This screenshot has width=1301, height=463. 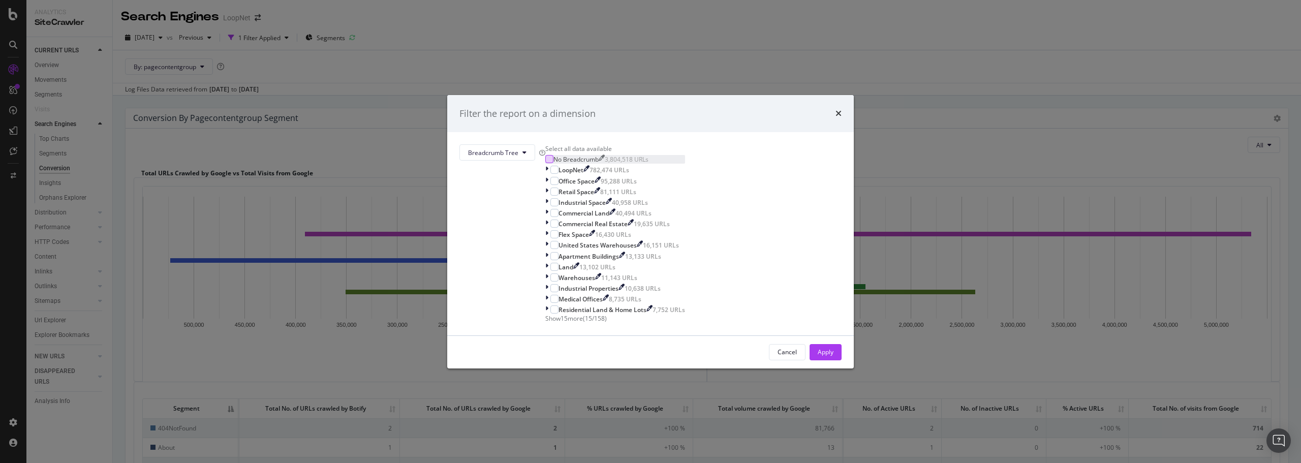 What do you see at coordinates (497, 153) in the screenshot?
I see `button: Breadcrumb Tree` at bounding box center [497, 153].